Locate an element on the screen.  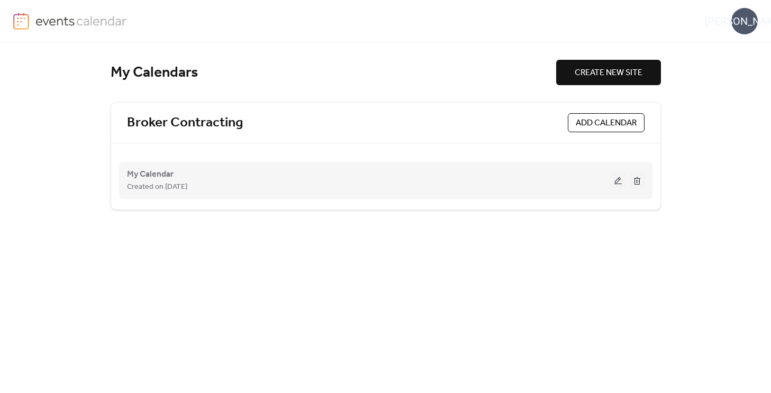
div: My Calendars is located at coordinates (333, 72).